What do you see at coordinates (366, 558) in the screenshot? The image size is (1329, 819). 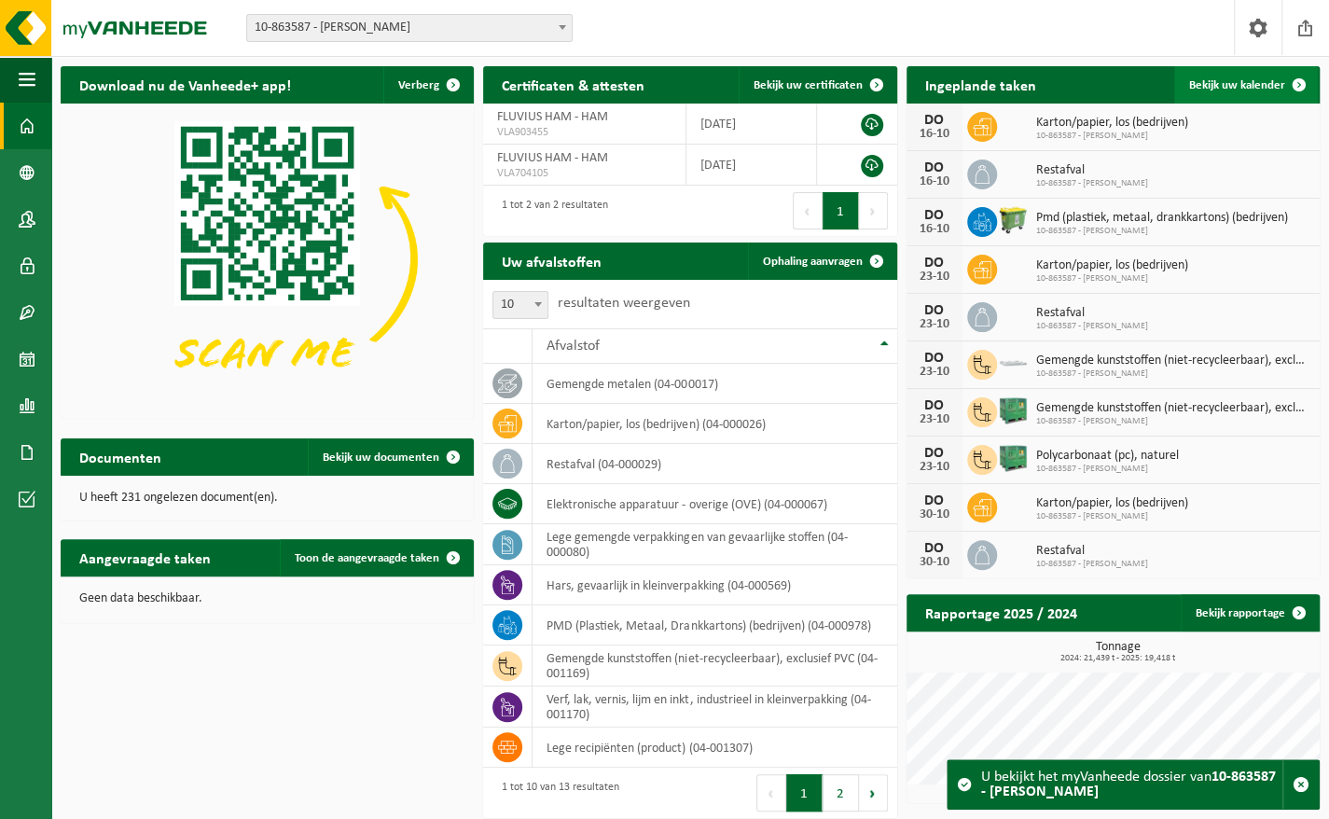 I see `span: Toon de aangevraagde taken` at bounding box center [366, 558].